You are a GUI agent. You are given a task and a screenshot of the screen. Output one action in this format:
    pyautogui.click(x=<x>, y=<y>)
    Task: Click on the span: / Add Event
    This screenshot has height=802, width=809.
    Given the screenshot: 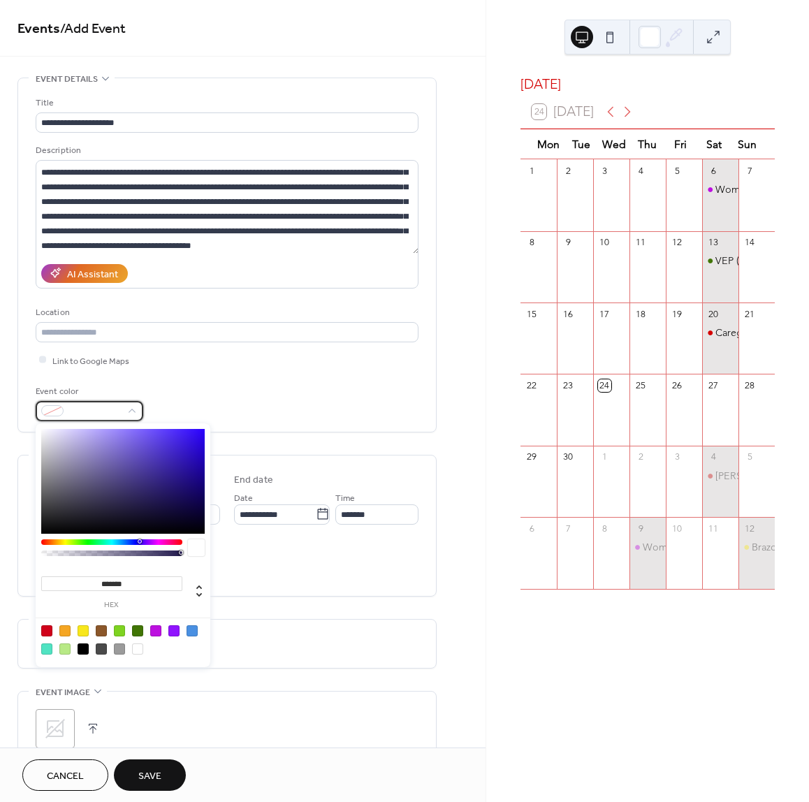 What is the action you would take?
    pyautogui.click(x=93, y=29)
    